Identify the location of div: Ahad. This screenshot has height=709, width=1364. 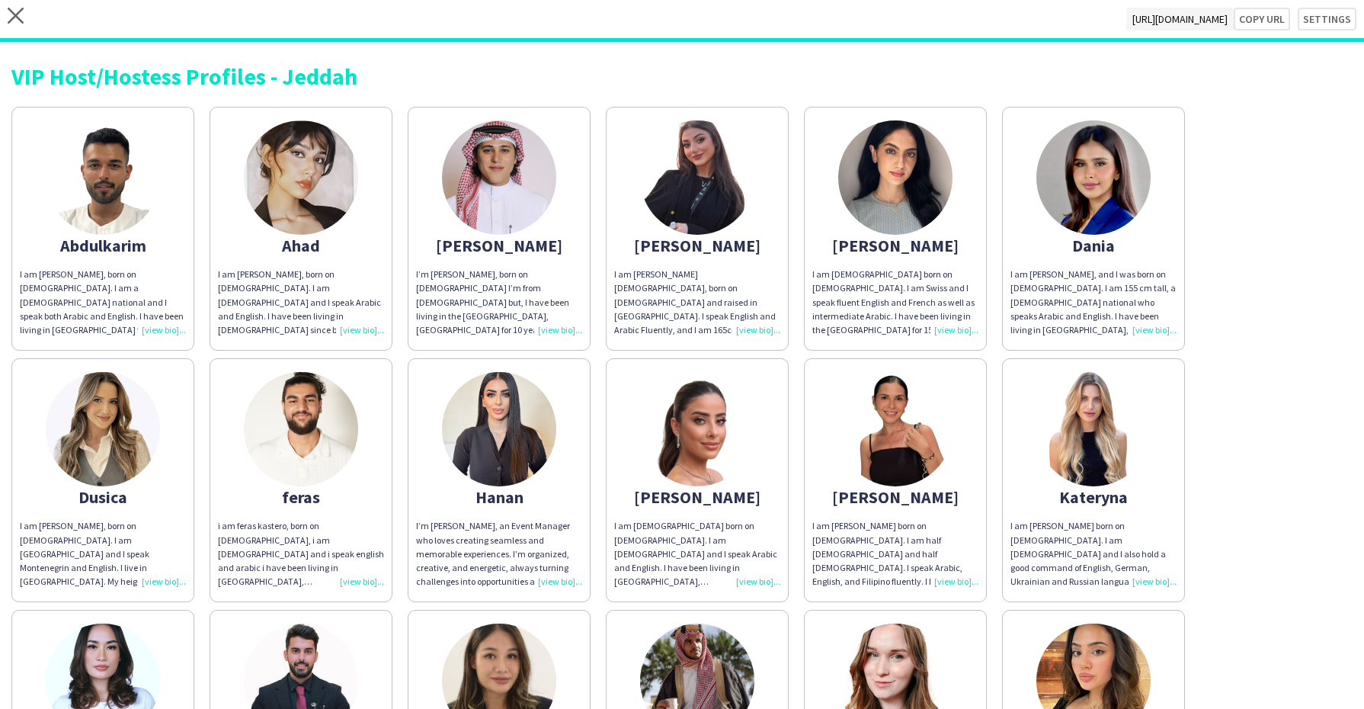
(301, 245).